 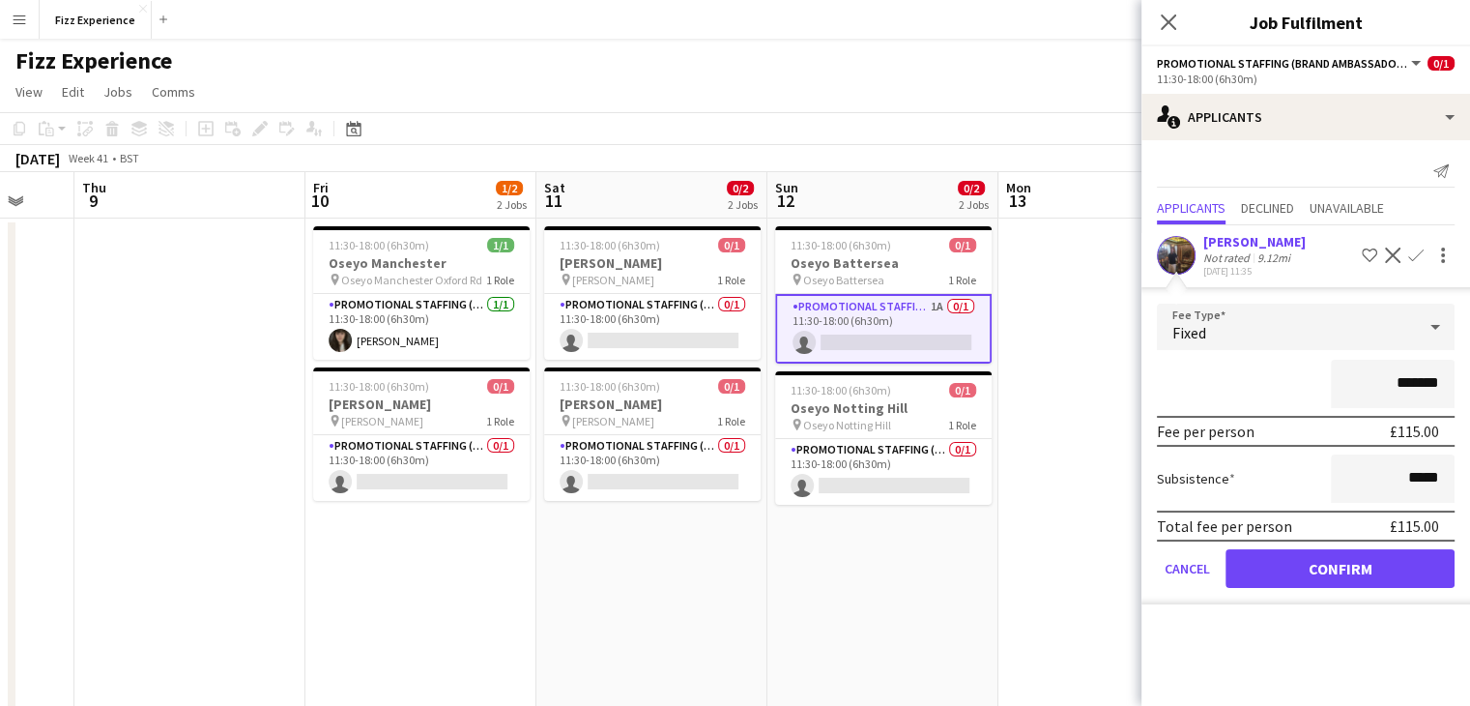 I want to click on div: 11:30-18:00 (6h30m), so click(x=1306, y=78).